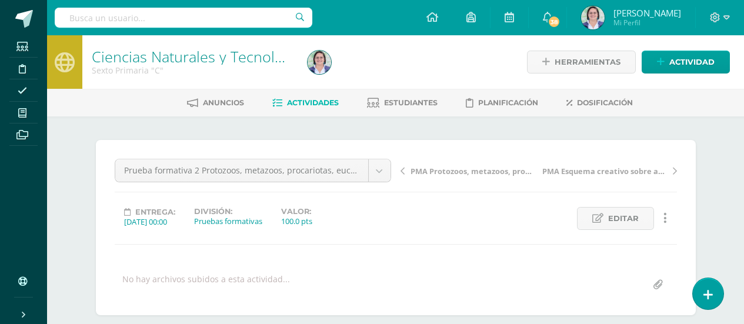 Image resolution: width=744 pixels, height=324 pixels. I want to click on a: Anuncios, so click(215, 103).